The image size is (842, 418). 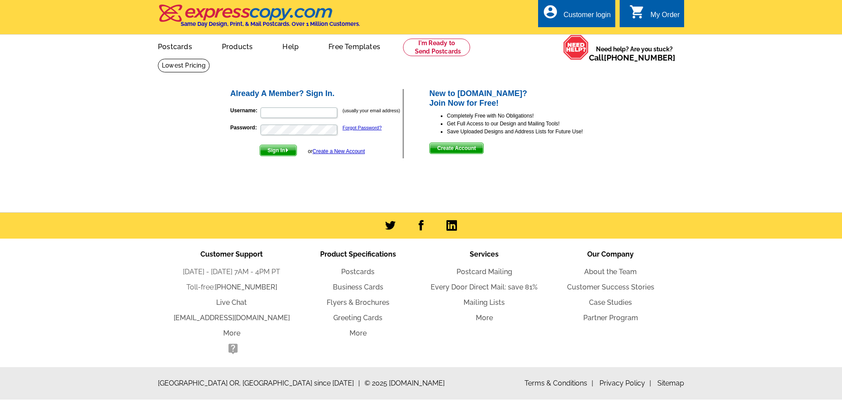 I want to click on a: Sitemap, so click(x=670, y=383).